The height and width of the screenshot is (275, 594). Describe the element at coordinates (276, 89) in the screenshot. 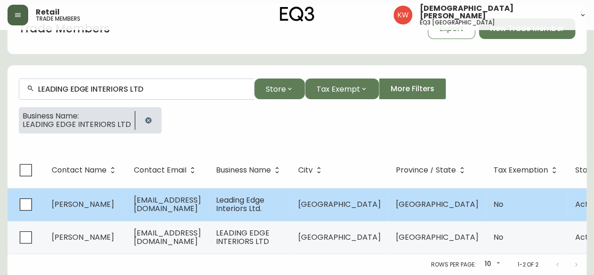

I see `span: Store` at that location.